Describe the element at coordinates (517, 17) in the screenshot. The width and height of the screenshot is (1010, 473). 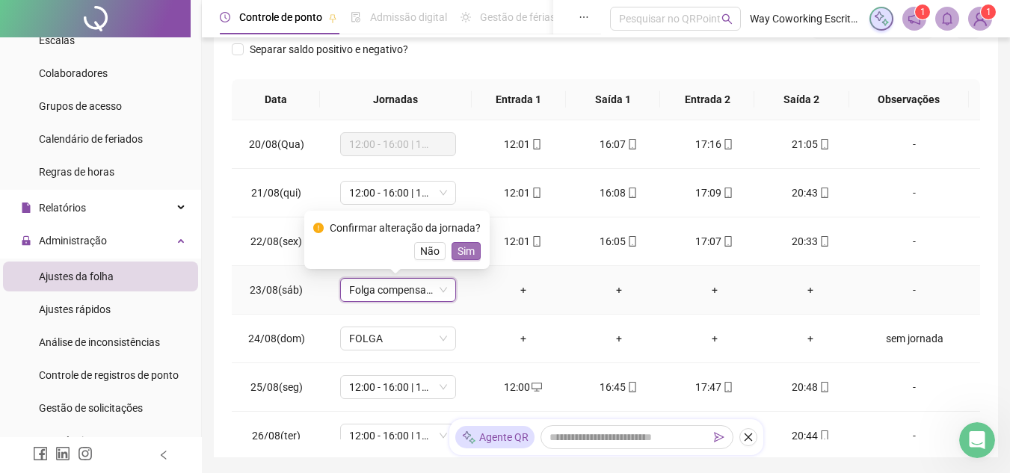
I see `span: Gestão de férias` at that location.